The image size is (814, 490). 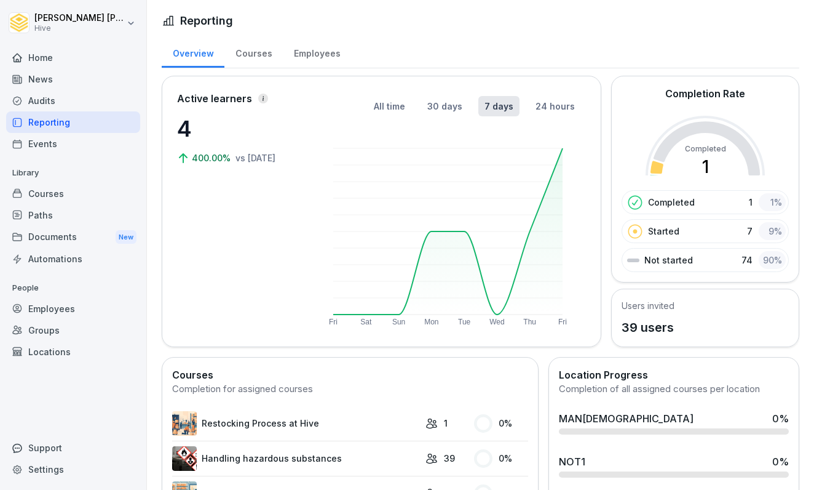 I want to click on div: Groups, so click(x=73, y=330).